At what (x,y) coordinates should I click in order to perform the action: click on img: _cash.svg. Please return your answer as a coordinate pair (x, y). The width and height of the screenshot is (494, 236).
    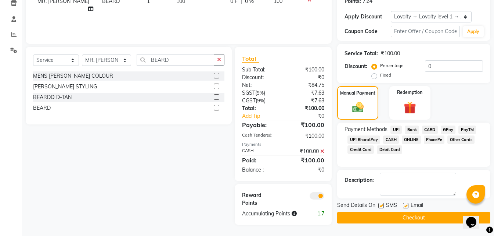
    Looking at the image, I should click on (358, 107).